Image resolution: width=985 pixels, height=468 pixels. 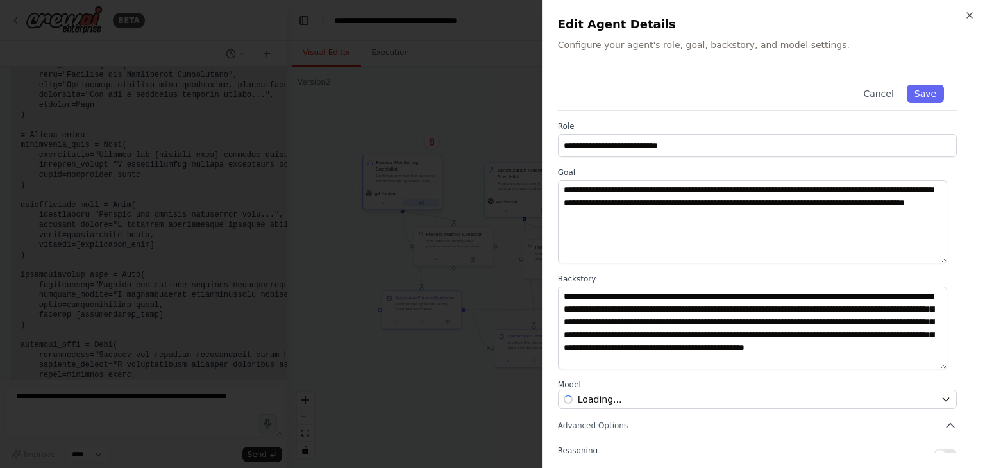 I want to click on button: Loading..., so click(x=757, y=400).